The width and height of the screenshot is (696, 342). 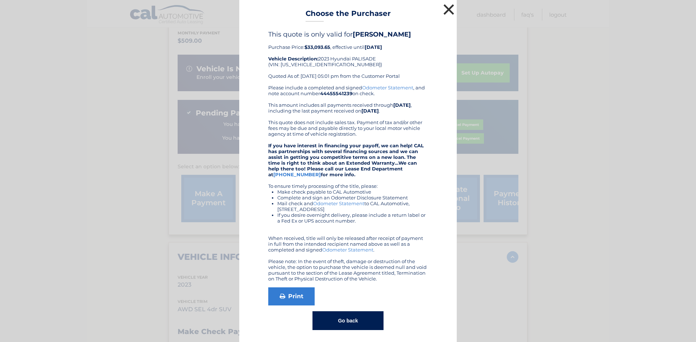 I want to click on strong: Vehicle Description:, so click(x=293, y=59).